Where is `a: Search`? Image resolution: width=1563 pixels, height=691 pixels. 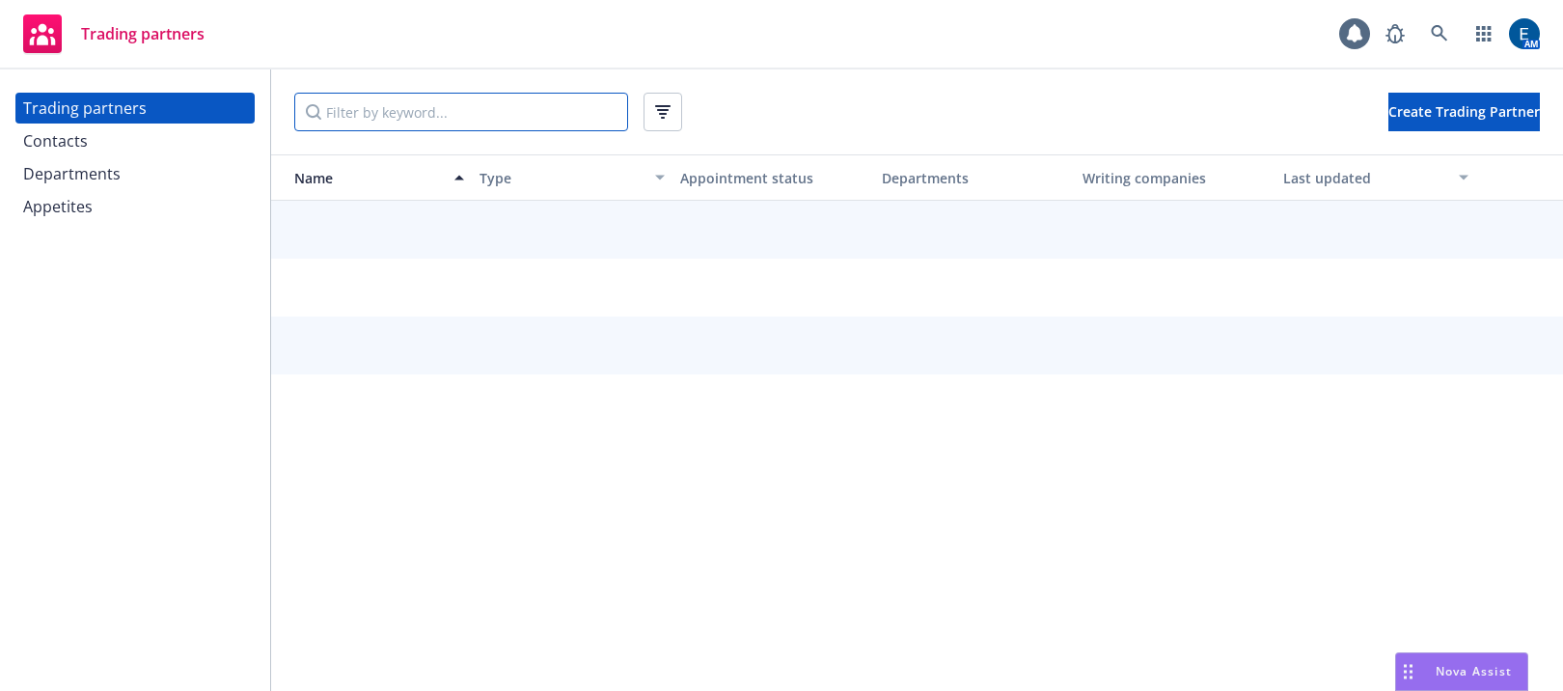
a: Search is located at coordinates (1439, 34).